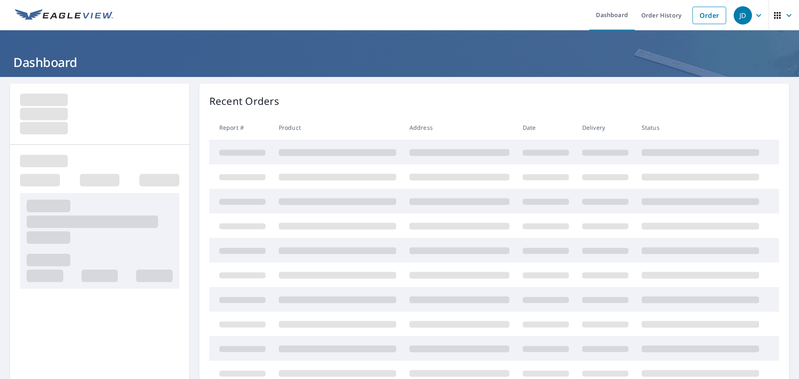 Image resolution: width=799 pixels, height=379 pixels. Describe the element at coordinates (545, 127) in the screenshot. I see `th: Date` at that location.